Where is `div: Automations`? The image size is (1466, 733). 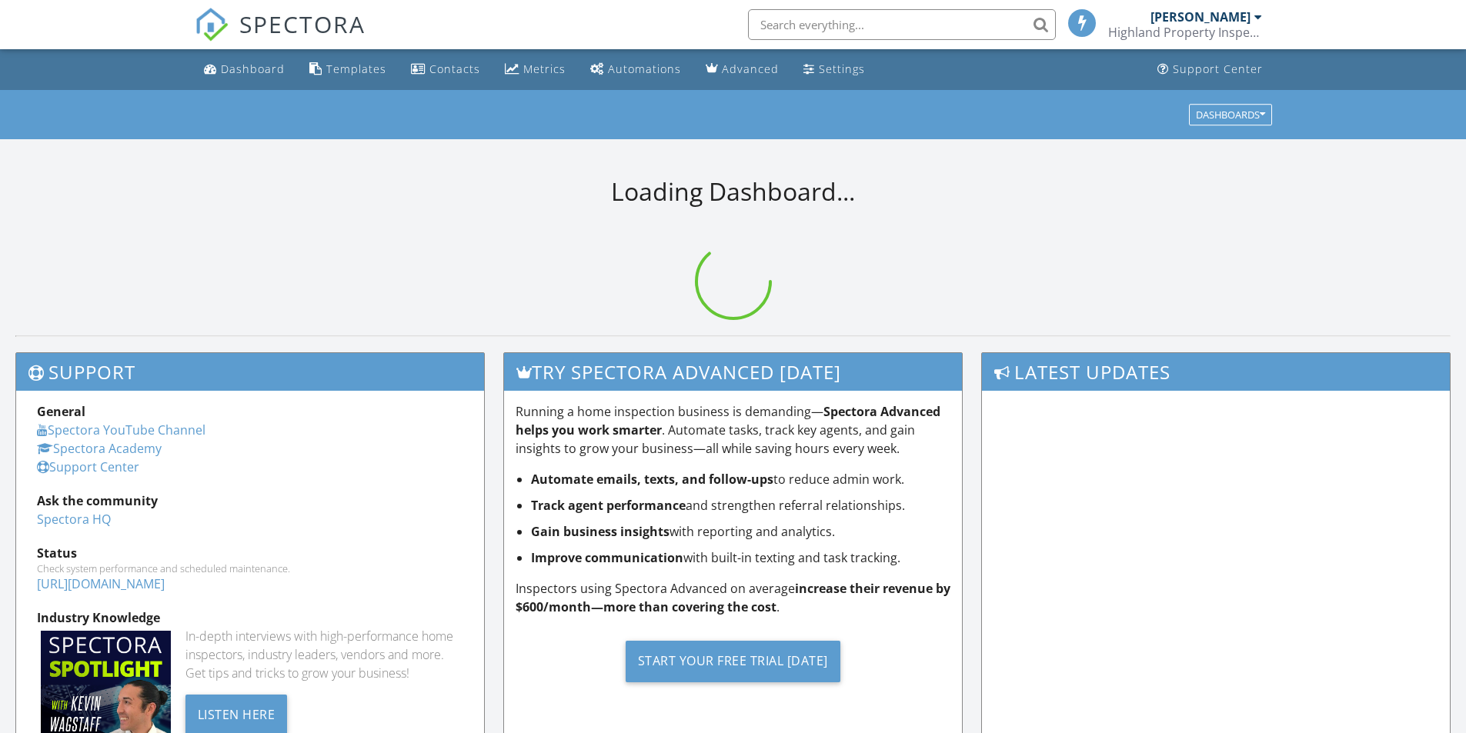
div: Automations is located at coordinates (644, 69).